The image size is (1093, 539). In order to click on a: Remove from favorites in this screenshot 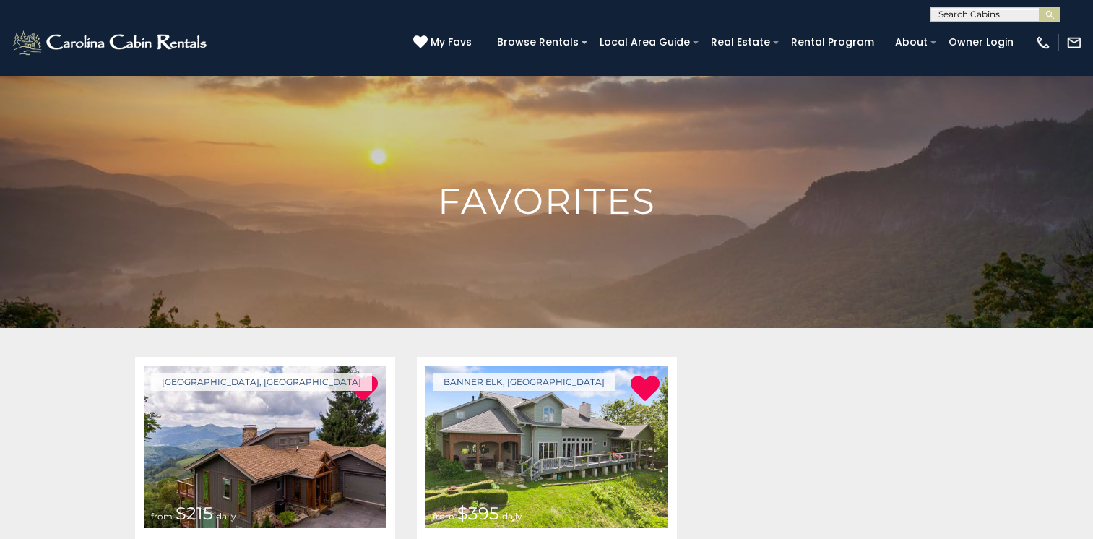, I will do `click(645, 389)`.